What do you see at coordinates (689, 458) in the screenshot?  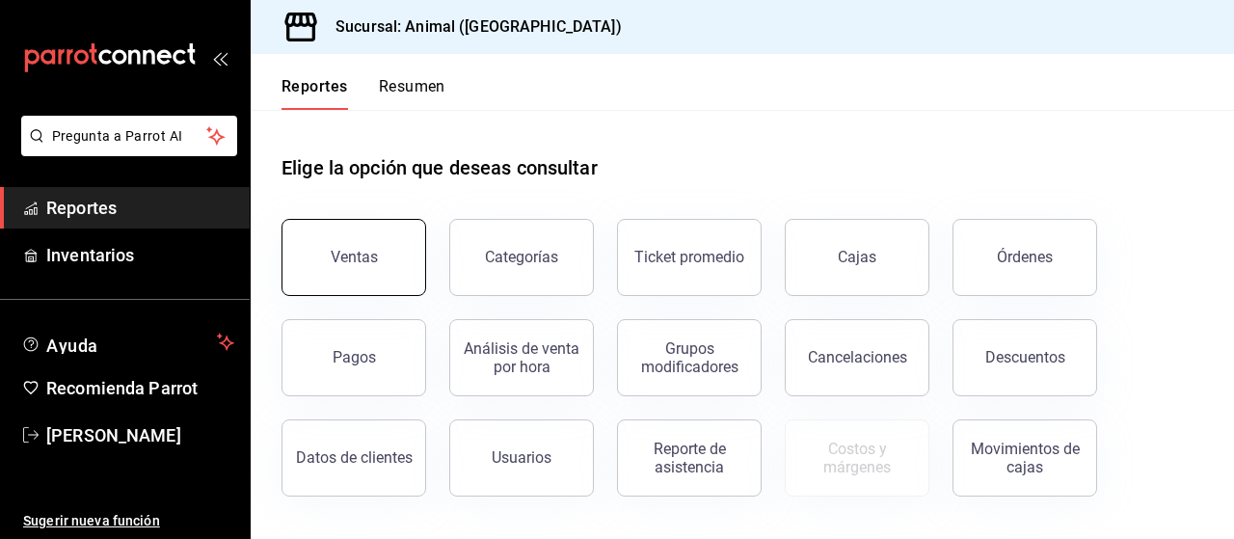 I see `button: Reporte de asistencia` at bounding box center [689, 458].